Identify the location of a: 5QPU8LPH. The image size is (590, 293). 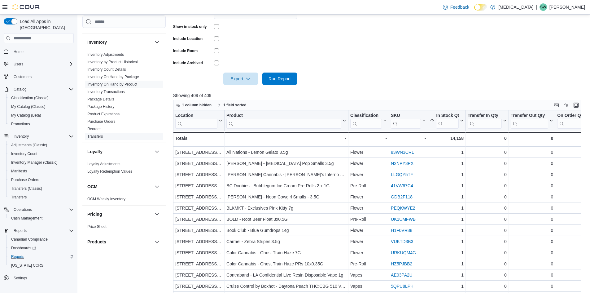
(402, 286).